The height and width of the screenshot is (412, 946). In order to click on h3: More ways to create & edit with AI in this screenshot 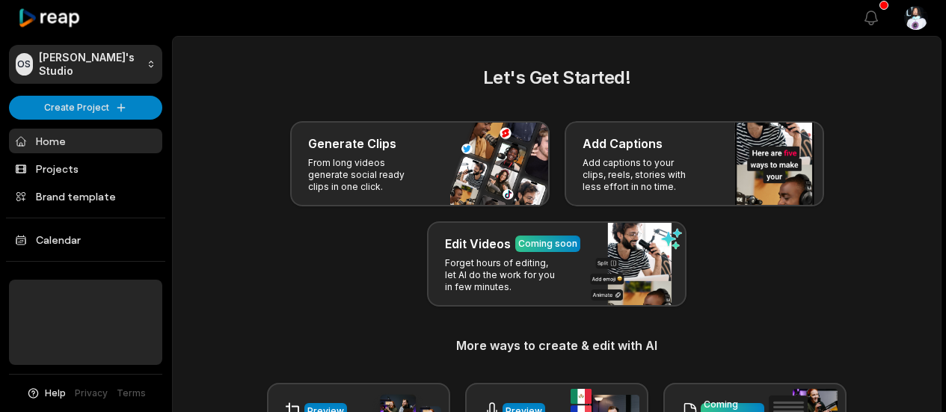, I will do `click(556, 345)`.